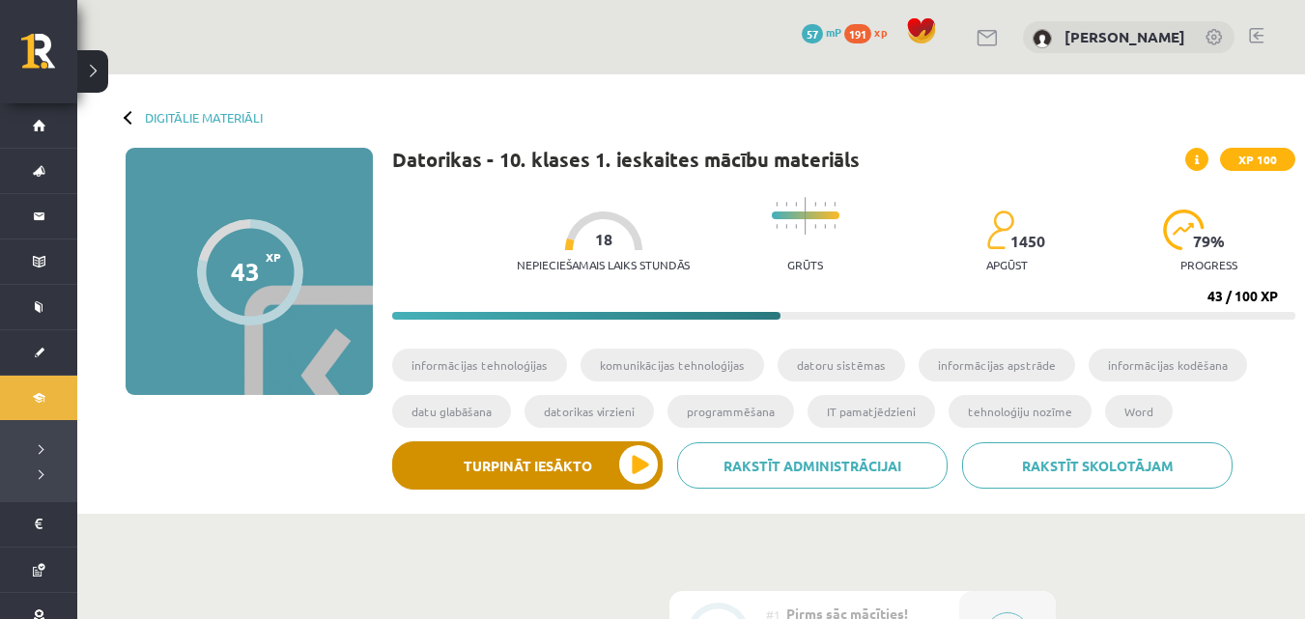  Describe the element at coordinates (1257, 159) in the screenshot. I see `span: XP 100` at that location.